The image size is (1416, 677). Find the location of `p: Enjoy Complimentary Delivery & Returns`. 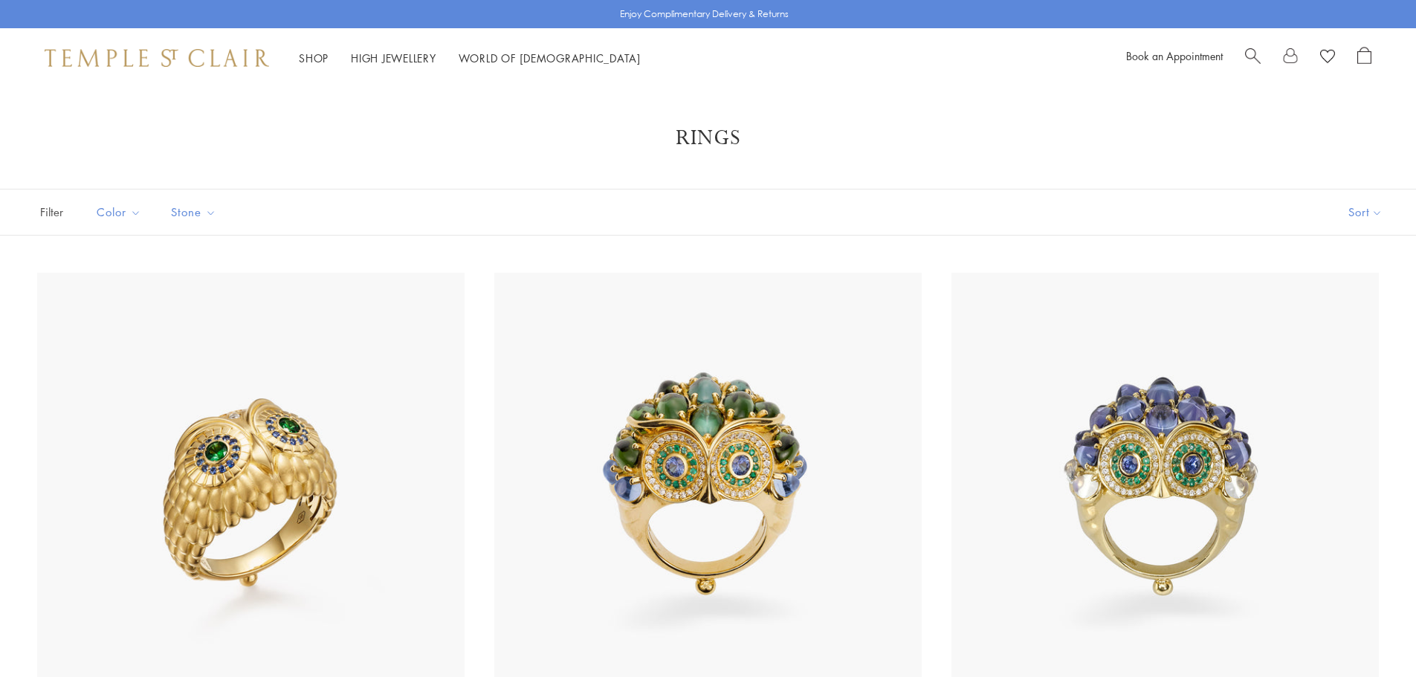

p: Enjoy Complimentary Delivery & Returns is located at coordinates (704, 14).